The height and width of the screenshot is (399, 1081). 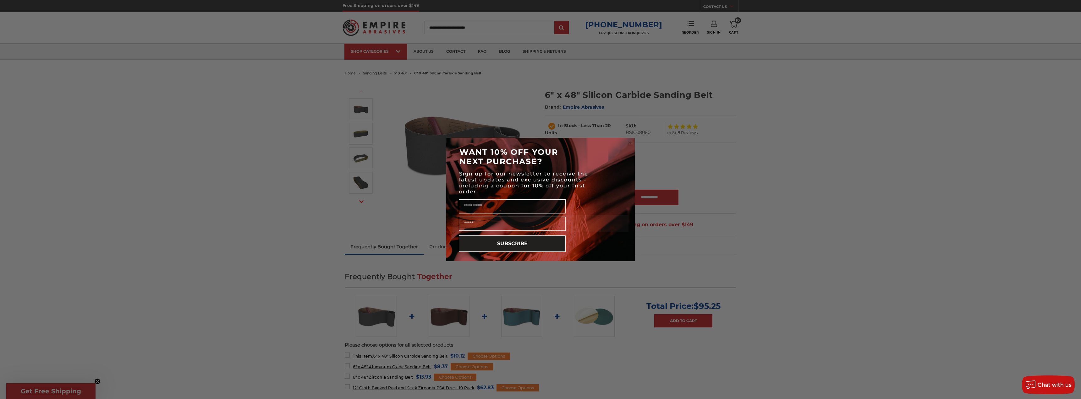 I want to click on input: Email, so click(x=512, y=224).